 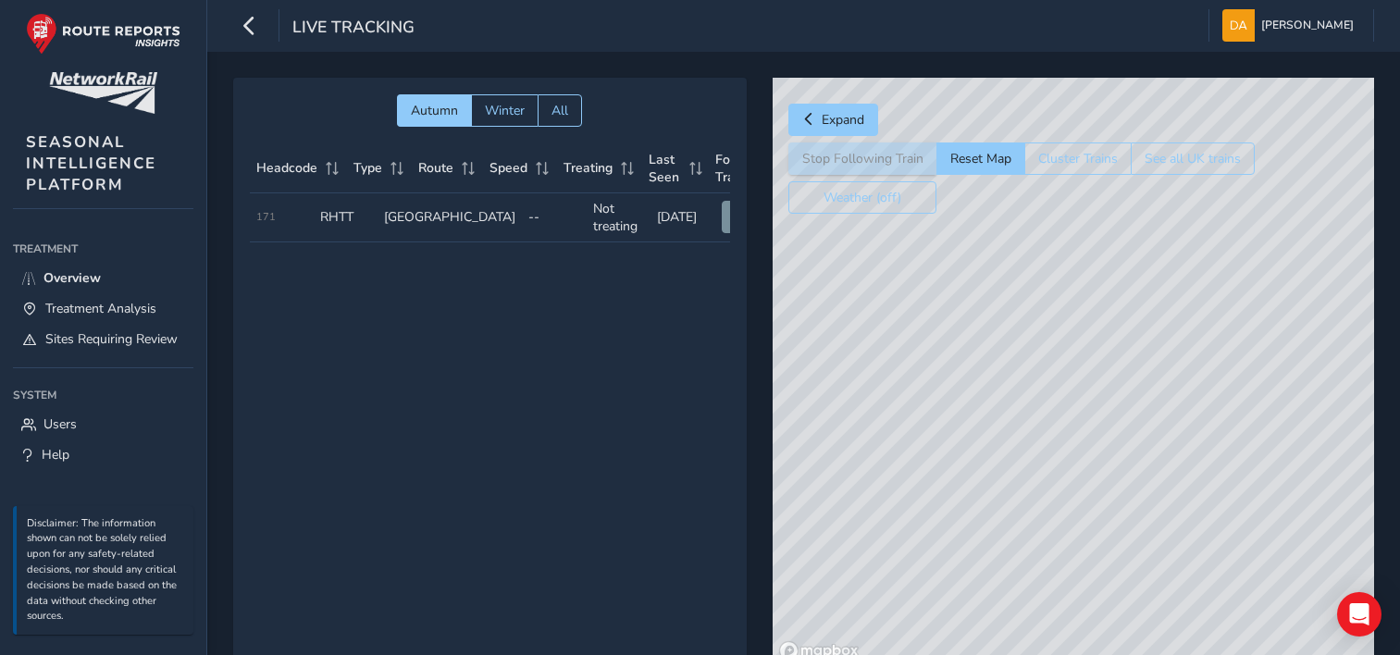 I want to click on span: Overview, so click(x=72, y=278).